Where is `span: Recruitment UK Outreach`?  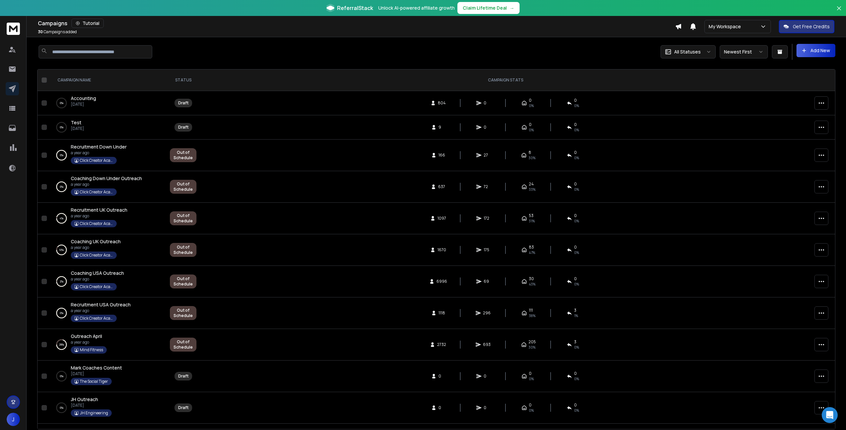 span: Recruitment UK Outreach is located at coordinates (99, 210).